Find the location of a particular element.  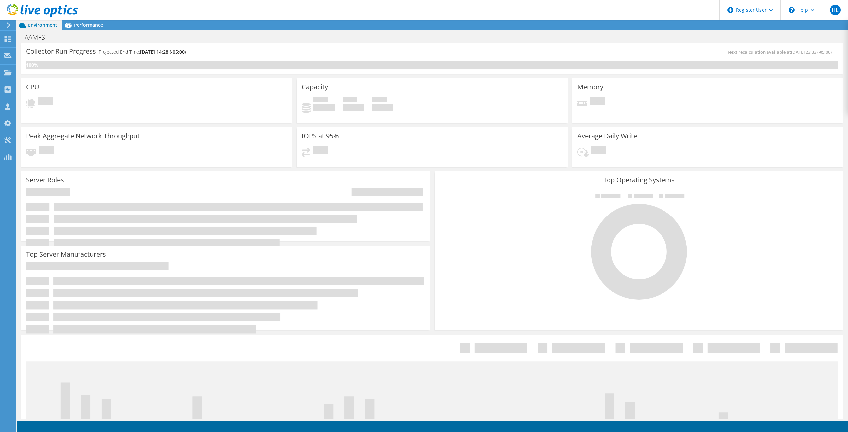

h1: AAMFS is located at coordinates (38, 37).